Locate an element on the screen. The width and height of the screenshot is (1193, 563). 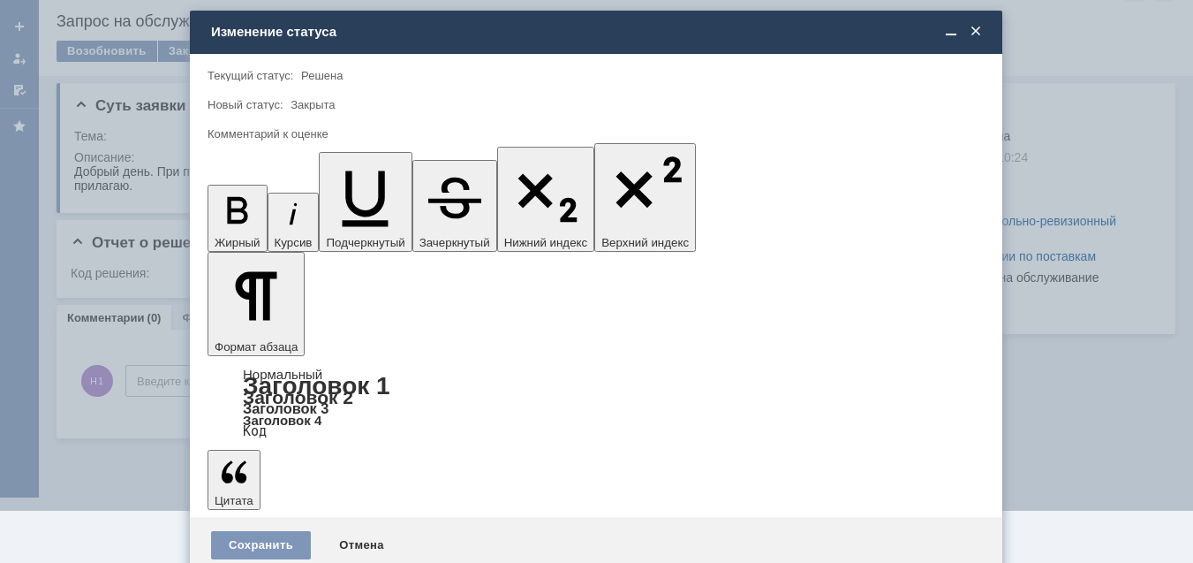
span: Свернуть (Ctrl + M) is located at coordinates (951, 32).